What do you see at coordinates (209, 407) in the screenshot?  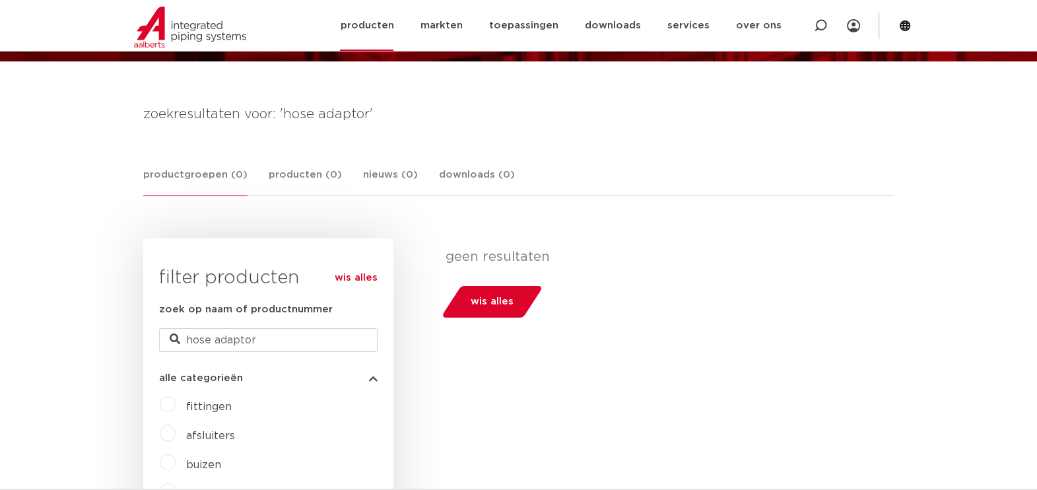 I see `a: fittingen` at bounding box center [209, 407].